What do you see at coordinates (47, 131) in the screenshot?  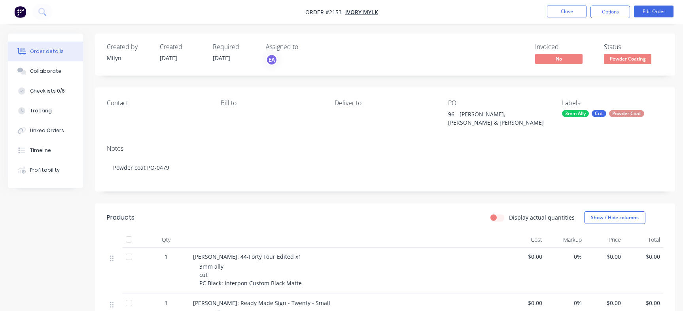 I see `div: Linked Orders` at bounding box center [47, 131].